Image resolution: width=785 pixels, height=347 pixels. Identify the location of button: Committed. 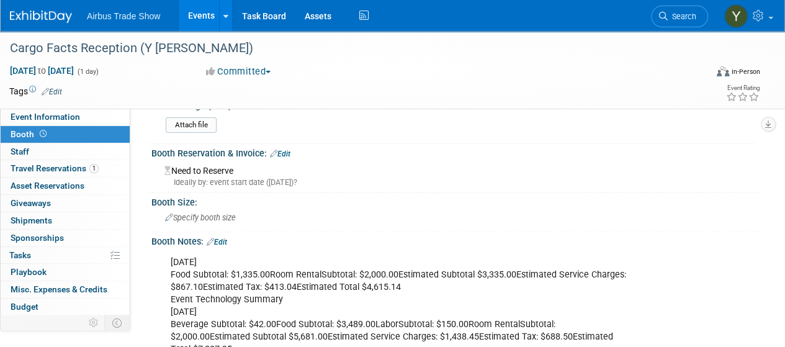
(238, 71).